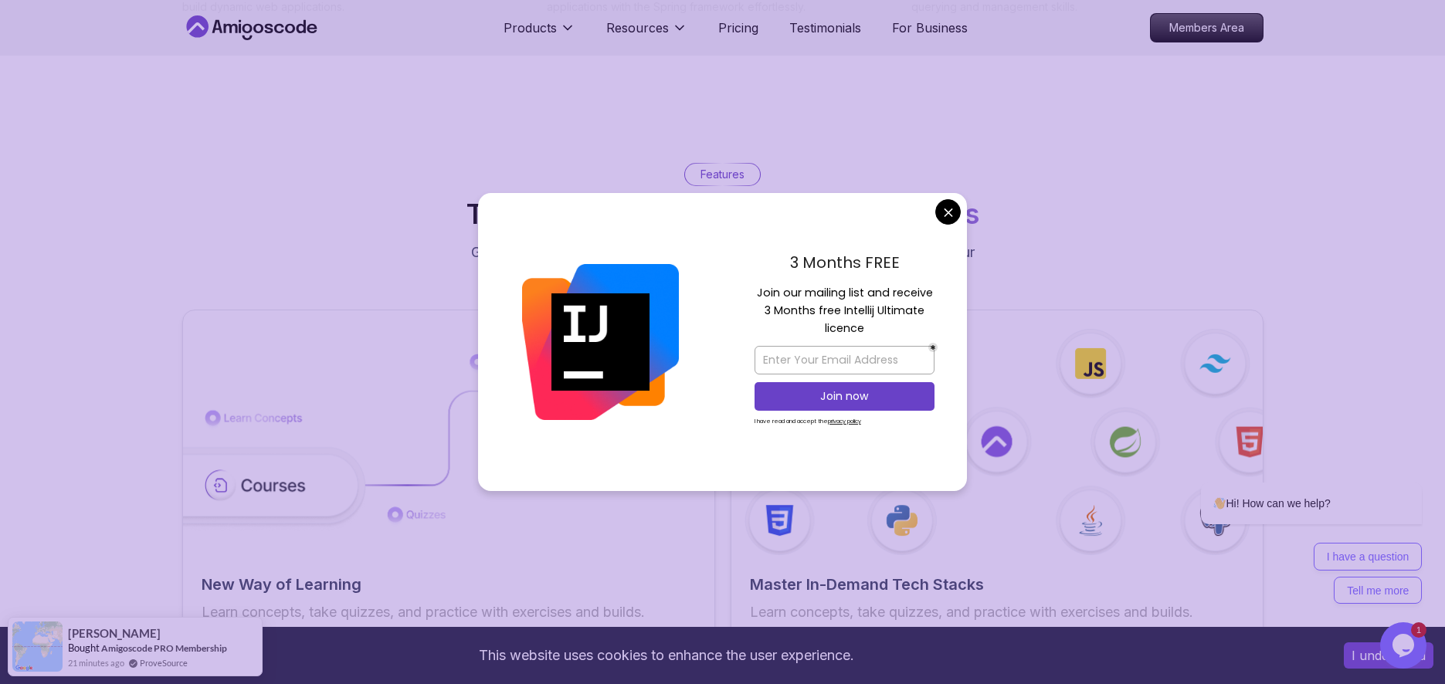 Image resolution: width=1445 pixels, height=684 pixels. I want to click on a: Members Area, so click(1206, 28).